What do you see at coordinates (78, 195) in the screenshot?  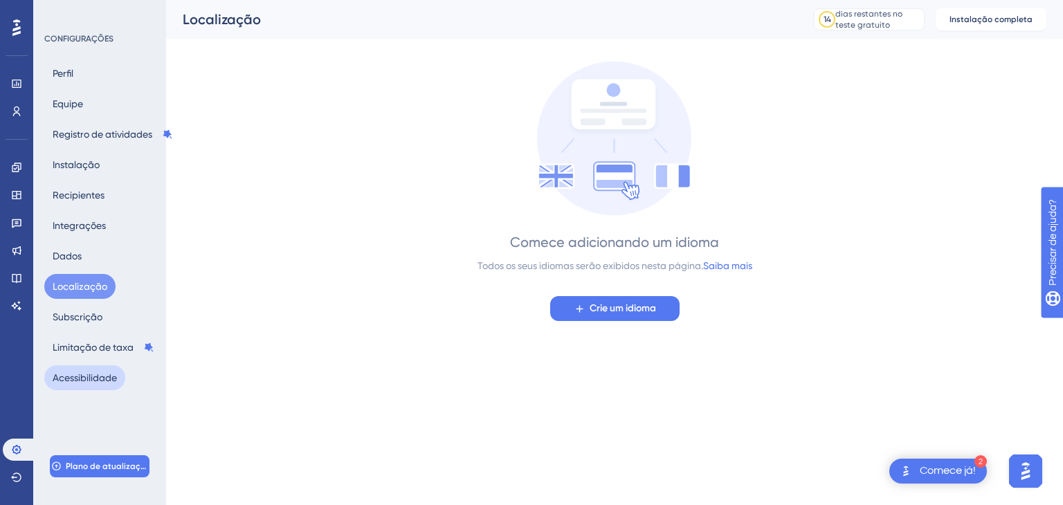 I see `font: Recipientes` at bounding box center [78, 195].